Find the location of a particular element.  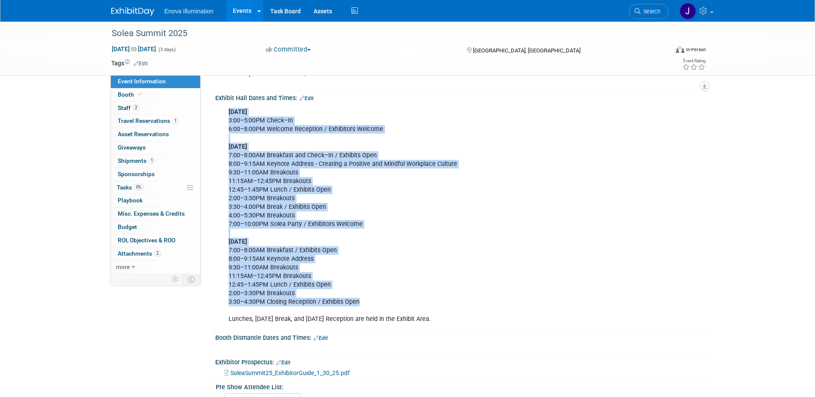

div: Solea Summit 2025 is located at coordinates (382, 34).